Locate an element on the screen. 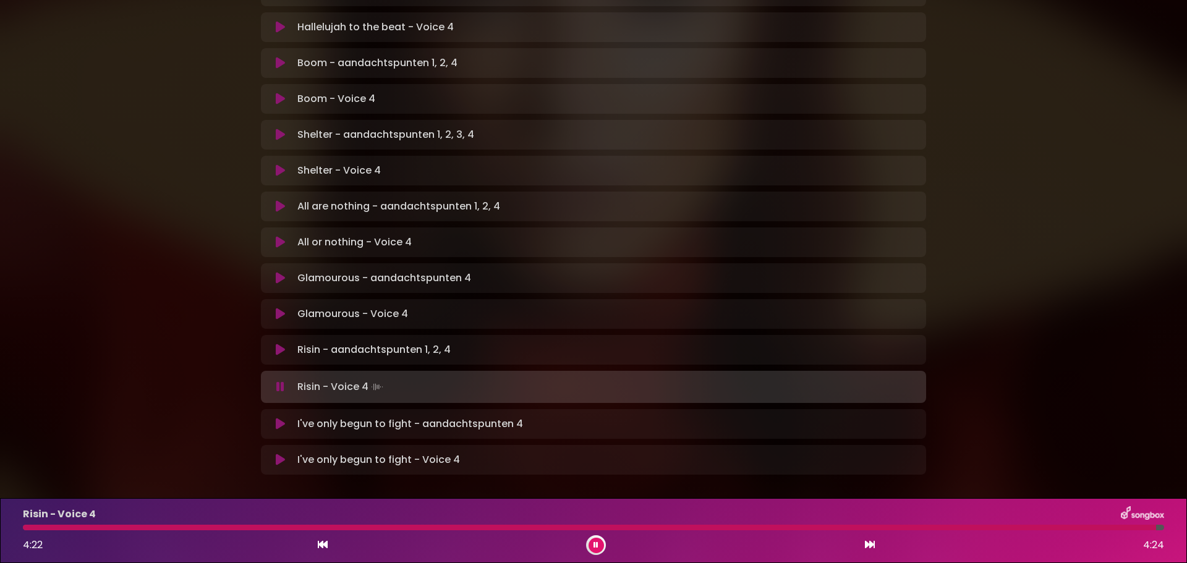 The image size is (1187, 563). p: Boom - Voice 4 is located at coordinates (336, 99).